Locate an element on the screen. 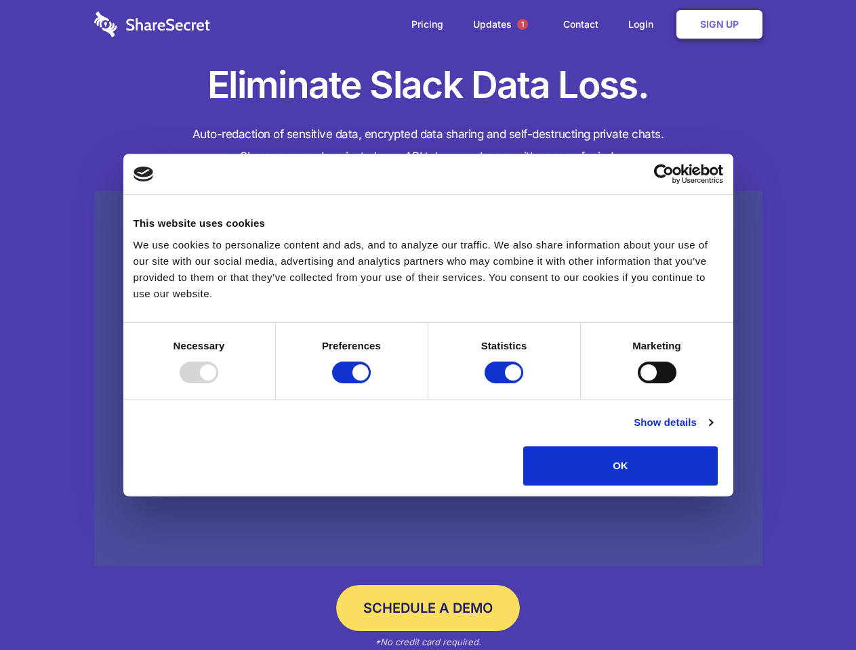  a: Usercentrics Cookiebot - opens in a new window is located at coordinates (663, 174).